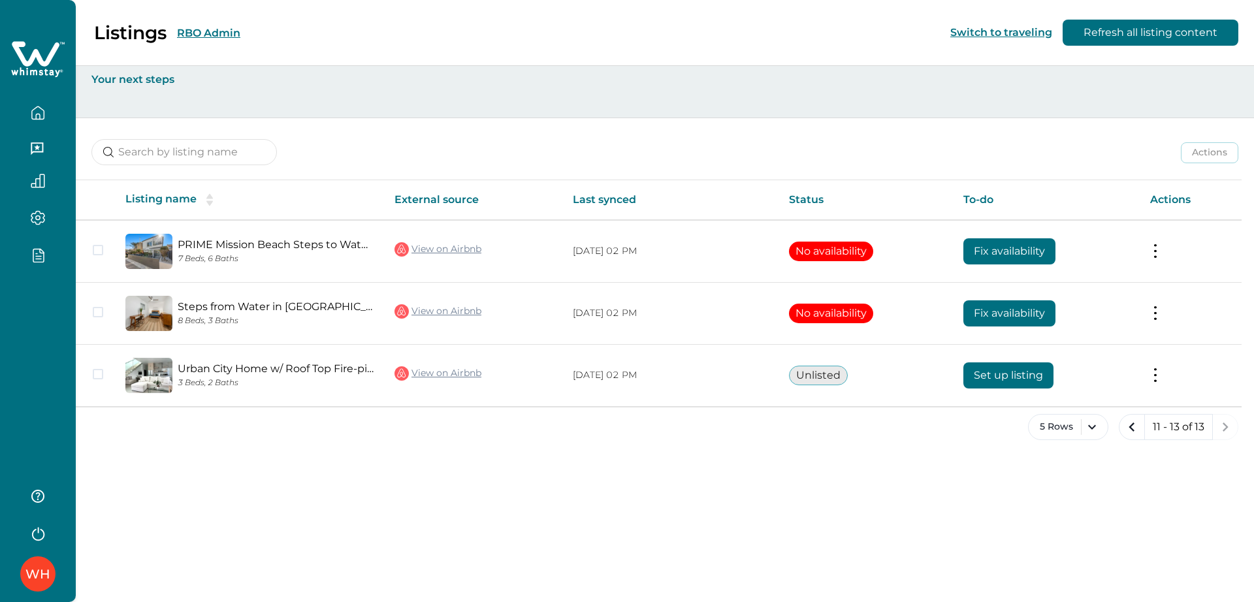 The width and height of the screenshot is (1254, 602). What do you see at coordinates (149, 314) in the screenshot?
I see `img: propertyImage_Steps from Water in Mission Beach w Parking, BBQ` at bounding box center [149, 314].